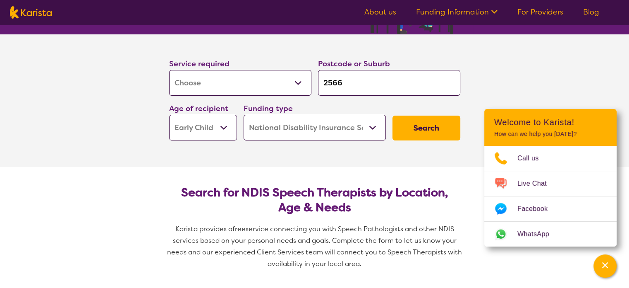  What do you see at coordinates (389, 83) in the screenshot?
I see `input: Type` at bounding box center [389, 83].